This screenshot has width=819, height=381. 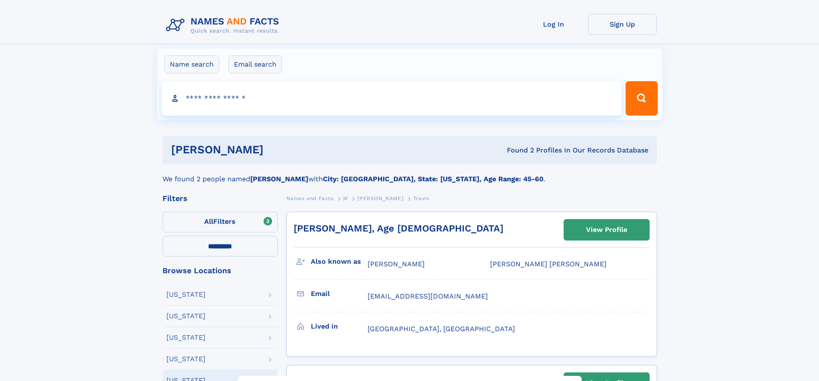 I want to click on span: Travin, so click(x=421, y=199).